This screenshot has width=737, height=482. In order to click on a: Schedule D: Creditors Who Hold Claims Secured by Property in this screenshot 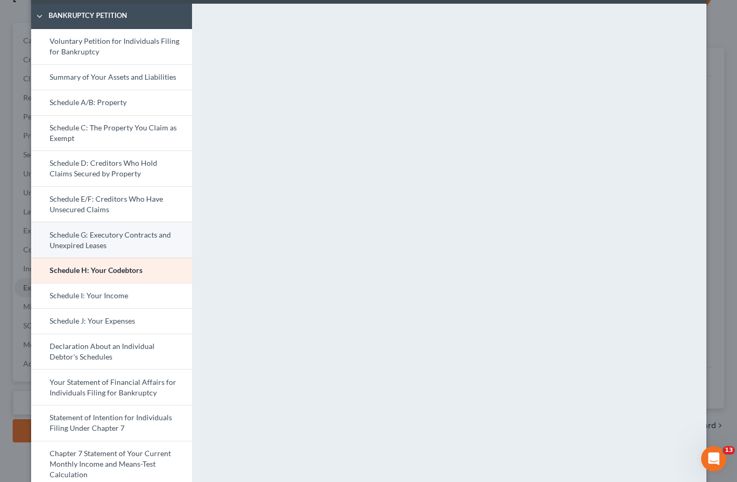, I will do `click(111, 168)`.